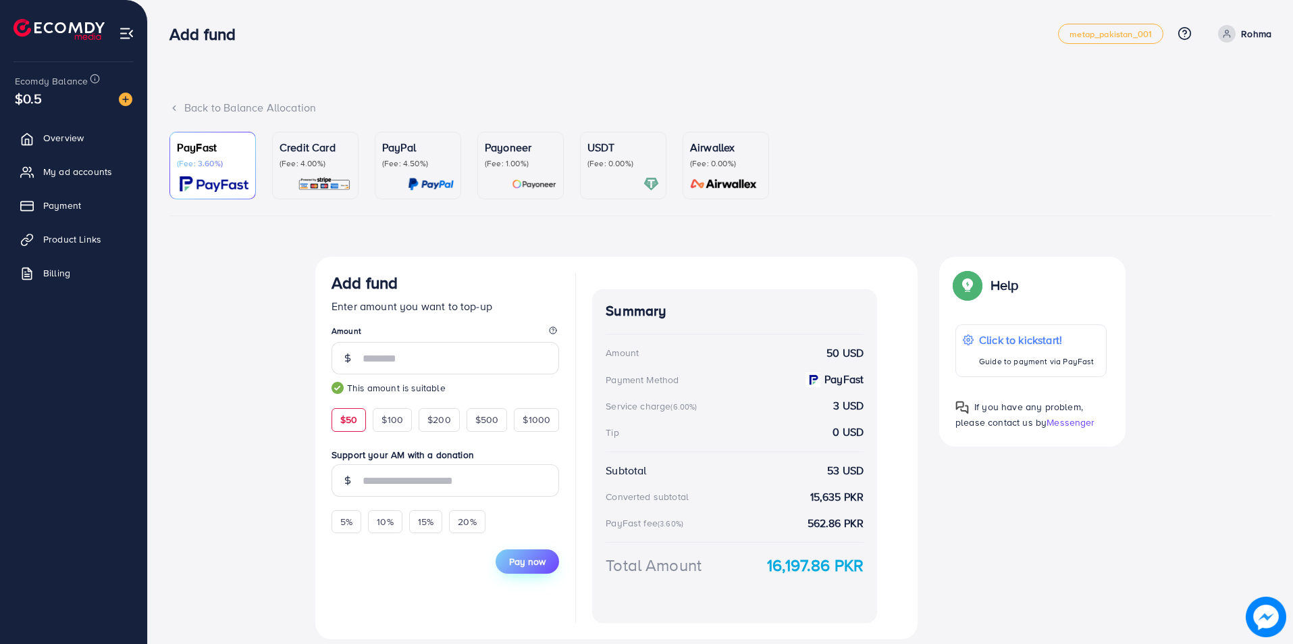 The height and width of the screenshot is (644, 1293). What do you see at coordinates (1111, 34) in the screenshot?
I see `a: metap_pakistan_001` at bounding box center [1111, 34].